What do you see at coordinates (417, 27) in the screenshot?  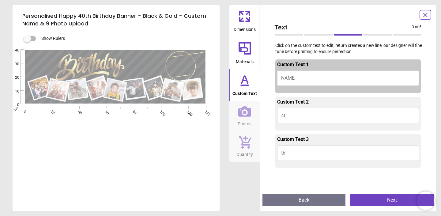 I see `span: 3 of 5` at bounding box center [417, 27].